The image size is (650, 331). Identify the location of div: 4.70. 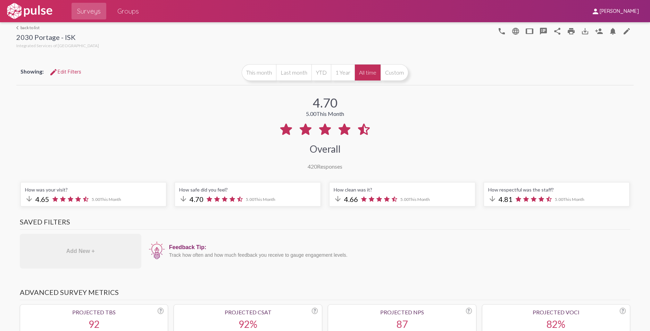
(325, 103).